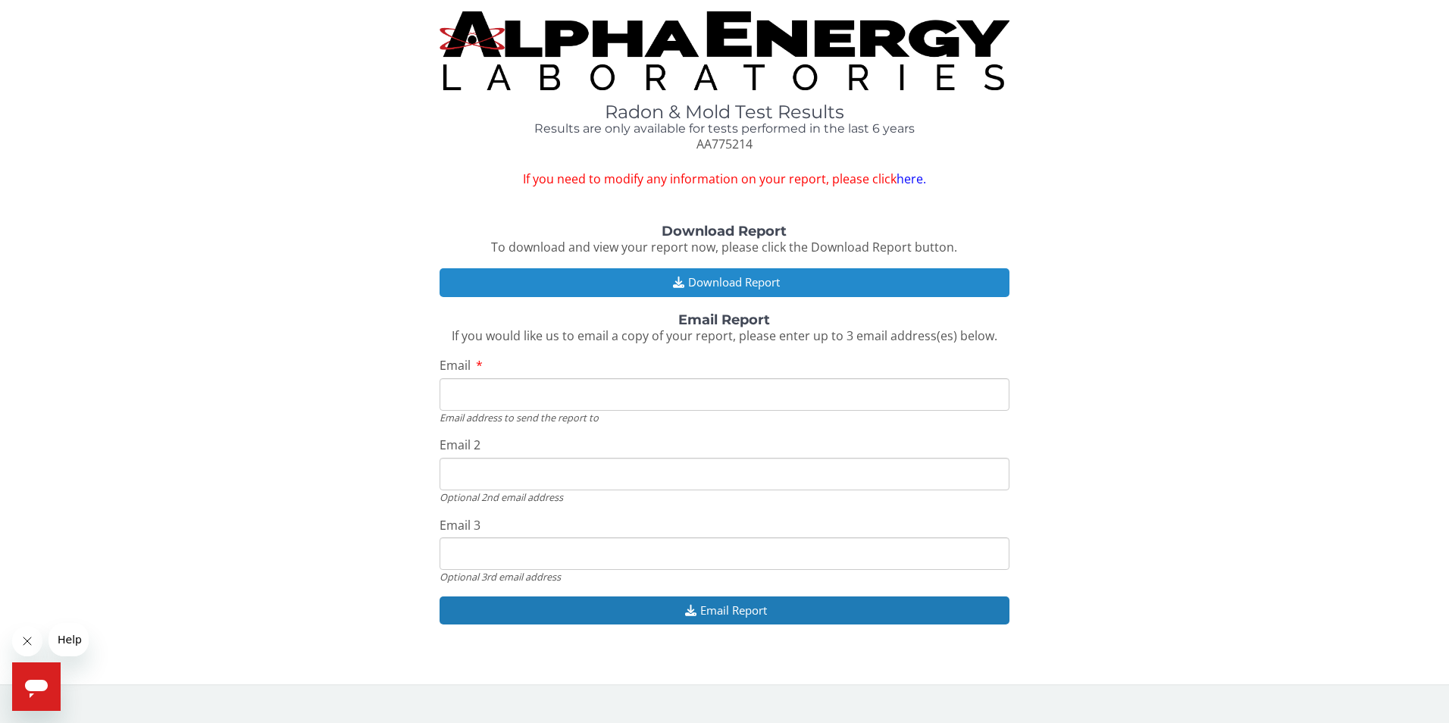  Describe the element at coordinates (724, 231) in the screenshot. I see `strong: Download Report` at that location.